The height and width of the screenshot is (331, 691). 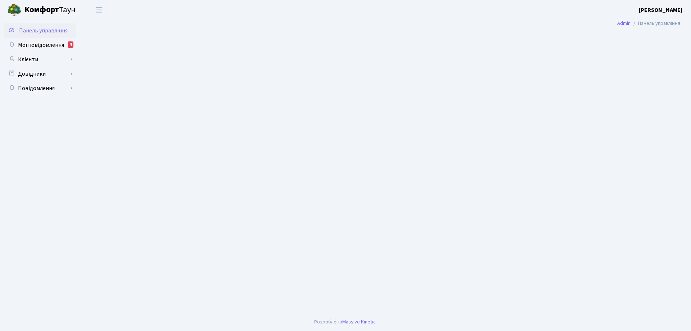 I want to click on nav: breadcrumb, so click(x=649, y=23).